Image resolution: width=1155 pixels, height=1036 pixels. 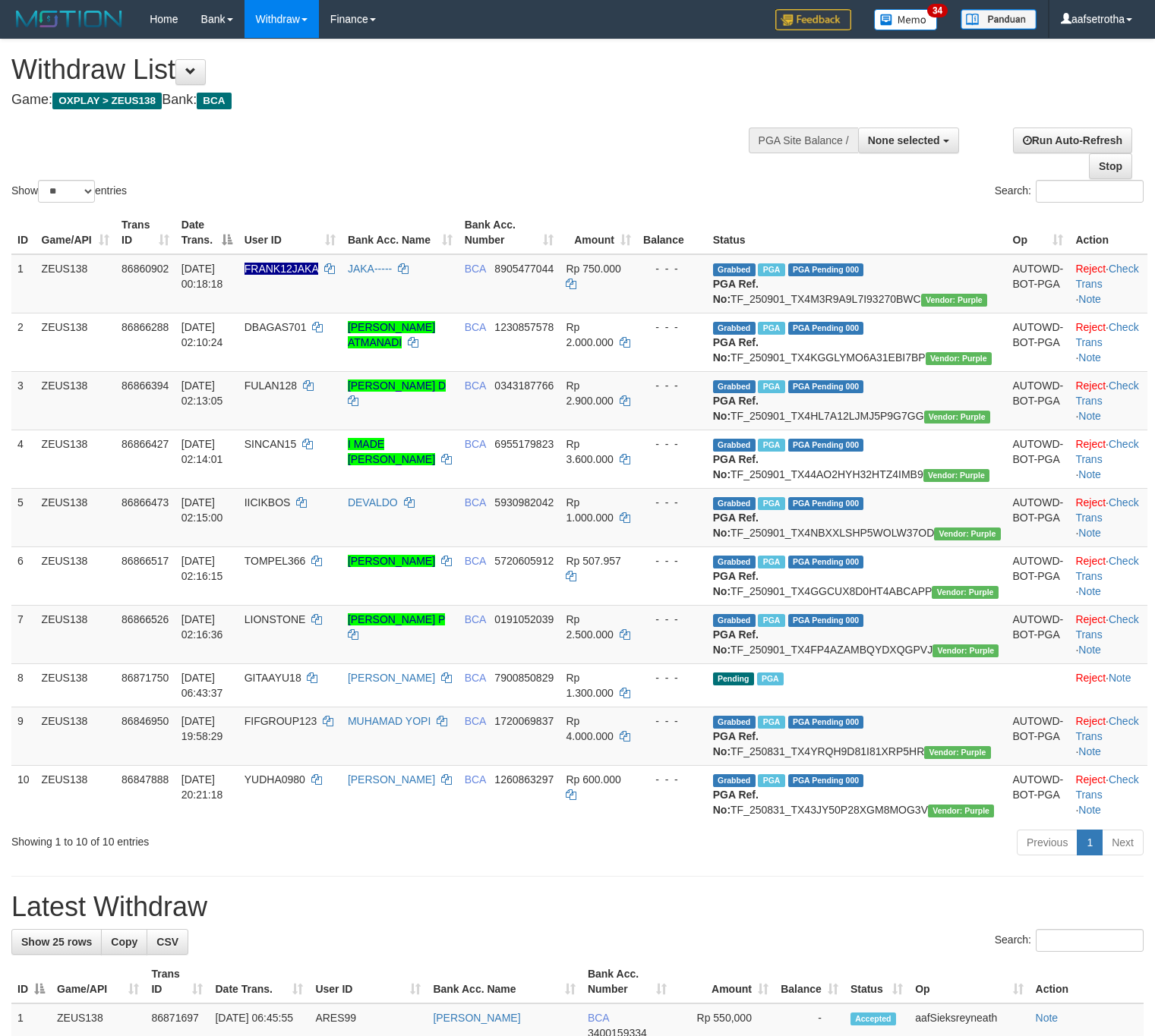 I want to click on td: TF_250901_TX4FP4AZAMBQYDXQGPVJ, so click(x=856, y=634).